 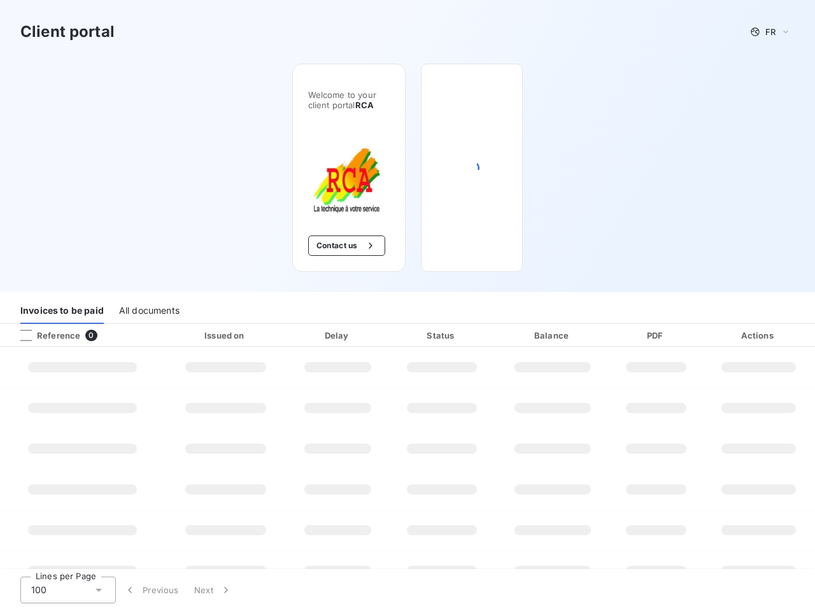 What do you see at coordinates (349, 100) in the screenshot?
I see `span: Welcome to your client portal` at bounding box center [349, 100].